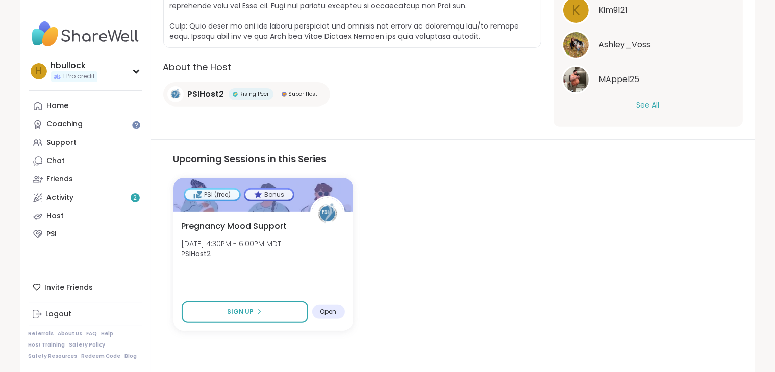  What do you see at coordinates (59, 315) in the screenshot?
I see `div: Logout` at bounding box center [59, 315].